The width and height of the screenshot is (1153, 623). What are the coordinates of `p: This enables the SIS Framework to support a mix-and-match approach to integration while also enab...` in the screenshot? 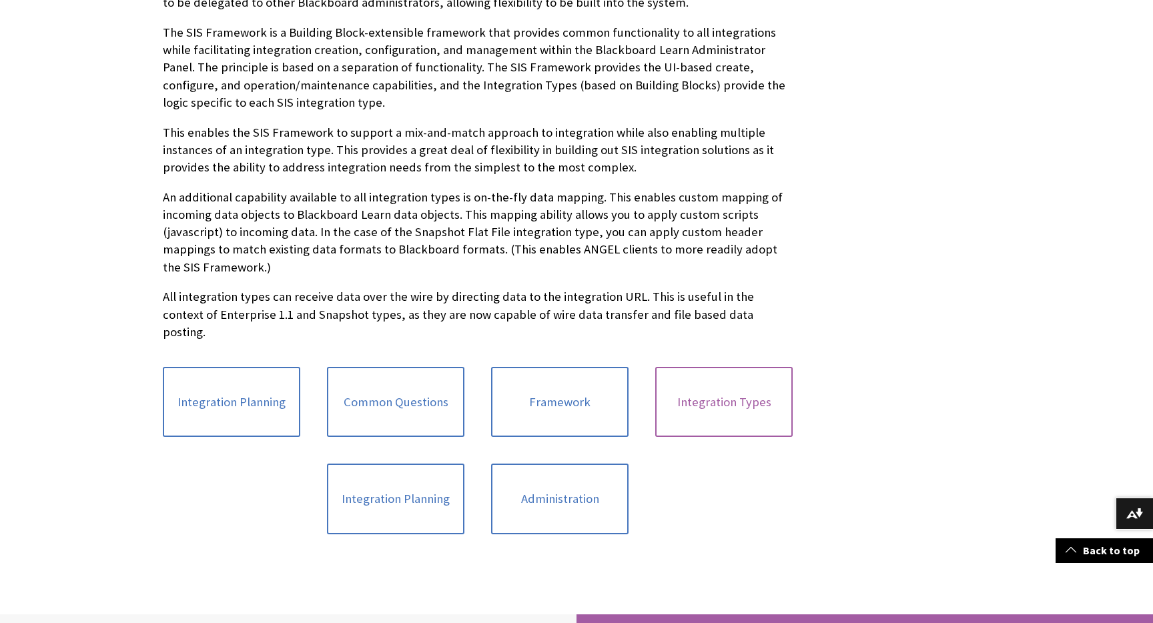 It's located at (478, 150).